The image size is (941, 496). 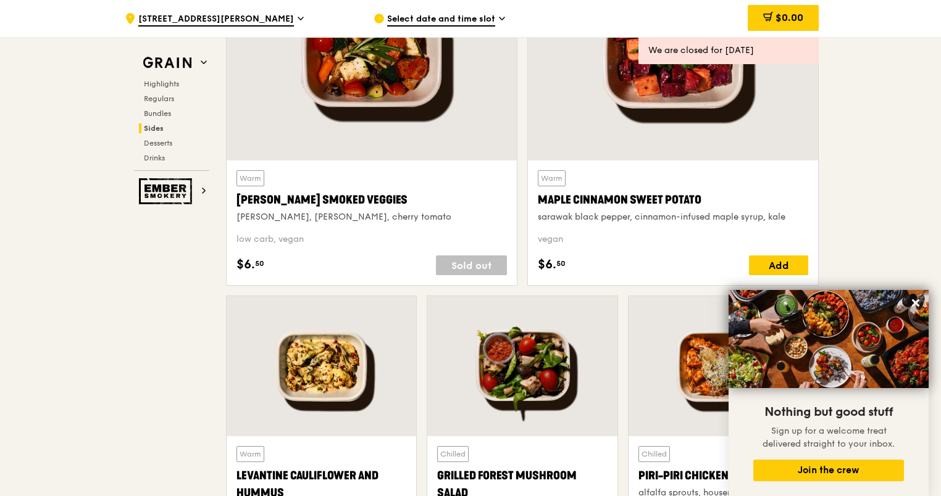 What do you see at coordinates (372, 240) in the screenshot?
I see `div: low carb, vegan` at bounding box center [372, 240].